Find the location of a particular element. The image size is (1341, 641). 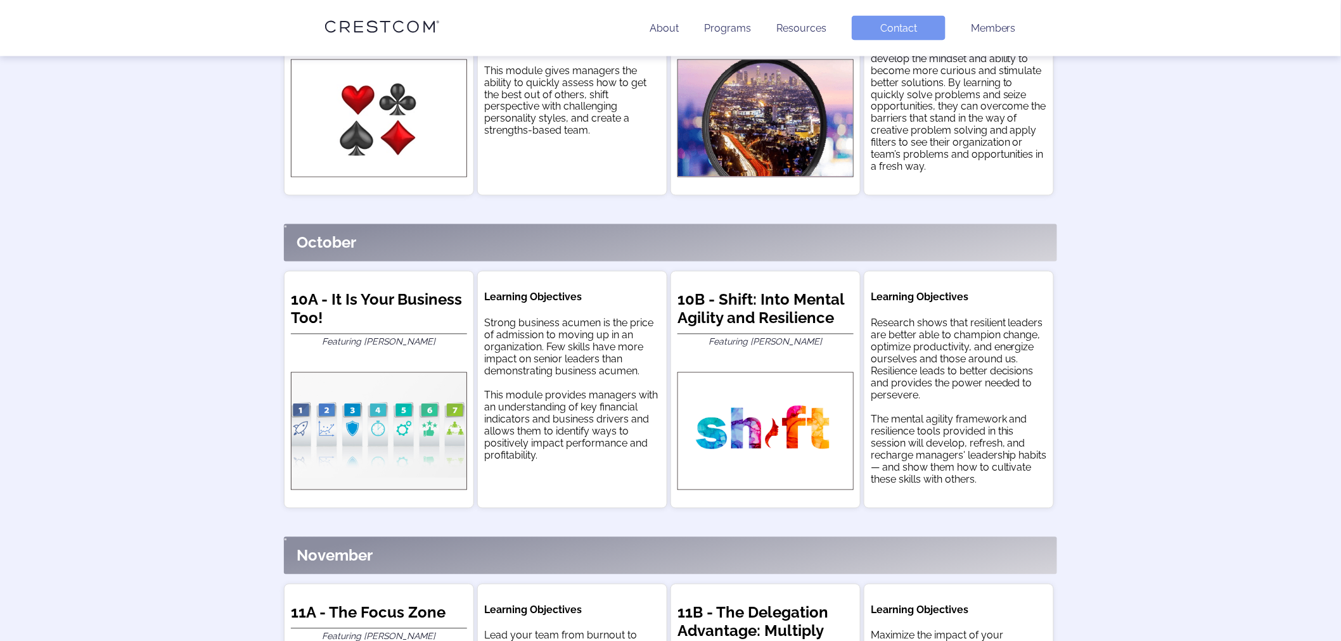

h2: October is located at coordinates (326, 243).